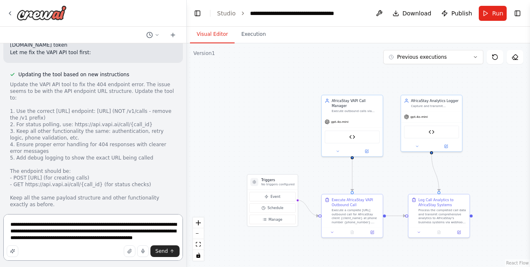 The image size is (530, 267). What do you see at coordinates (42, 13) in the screenshot?
I see `img: Logo` at bounding box center [42, 13].